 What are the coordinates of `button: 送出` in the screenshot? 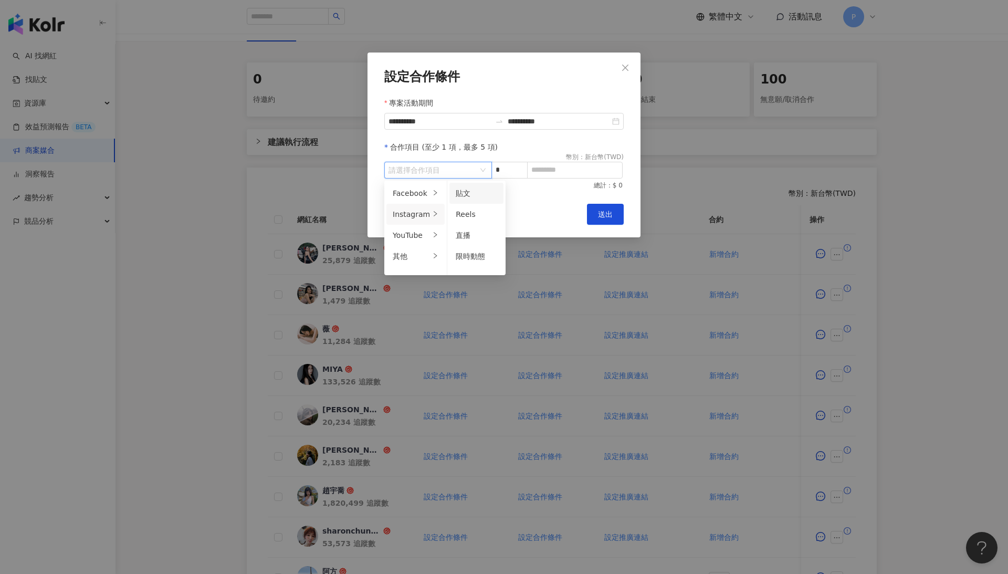 It's located at (605, 214).